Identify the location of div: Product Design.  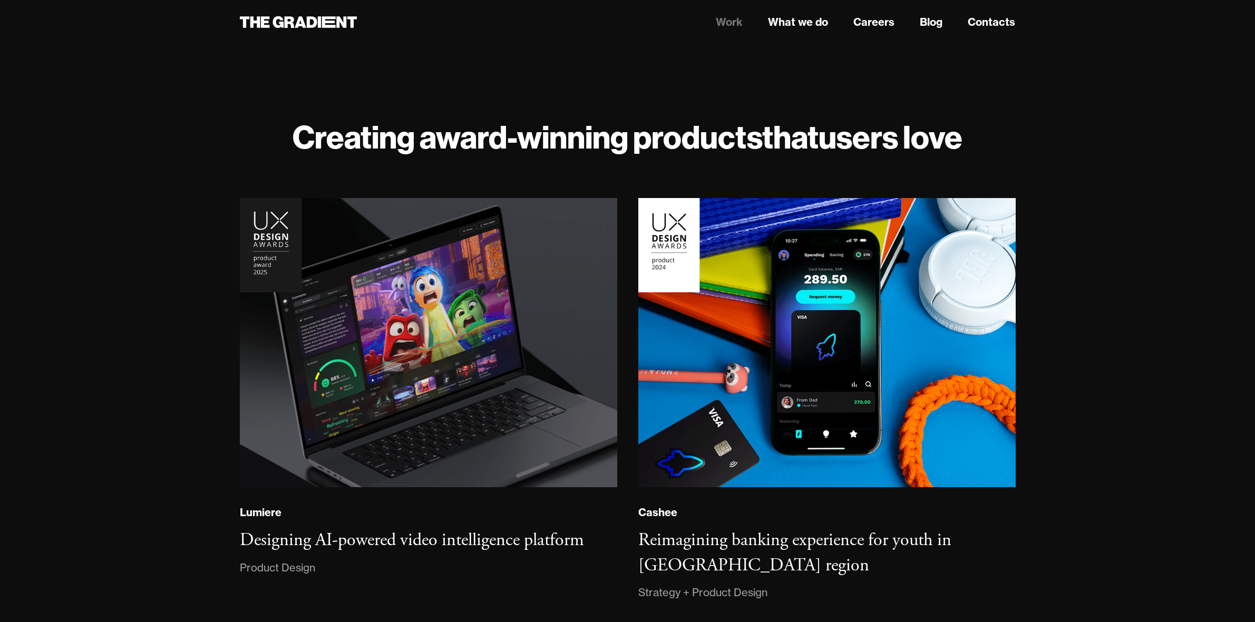
(277, 568).